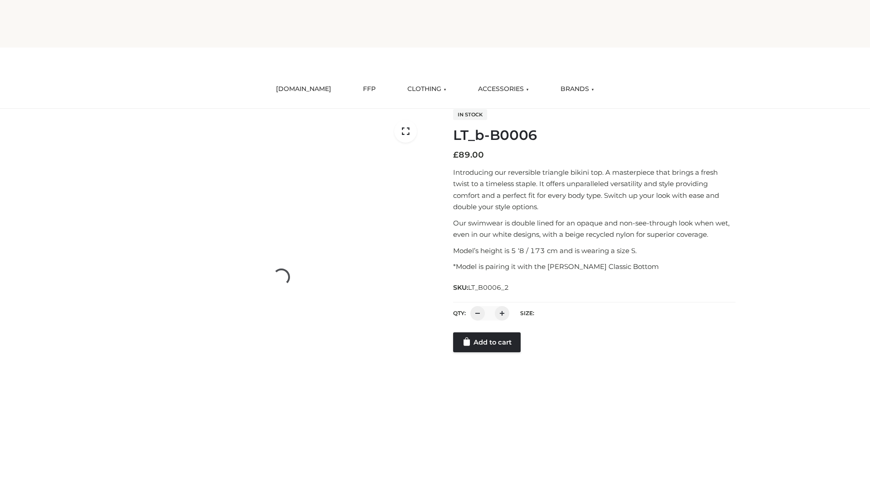 Image resolution: width=870 pixels, height=489 pixels. I want to click on a: CLOTHING, so click(427, 89).